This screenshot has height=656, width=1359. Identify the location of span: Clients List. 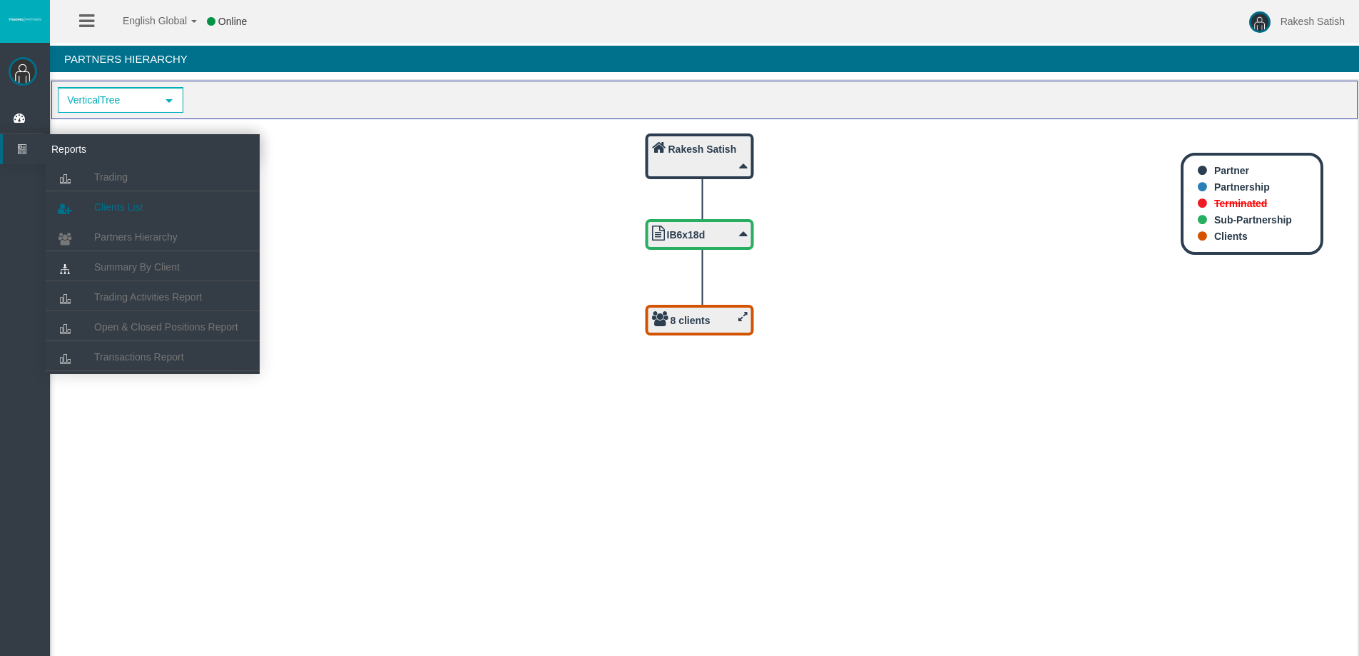
(118, 207).